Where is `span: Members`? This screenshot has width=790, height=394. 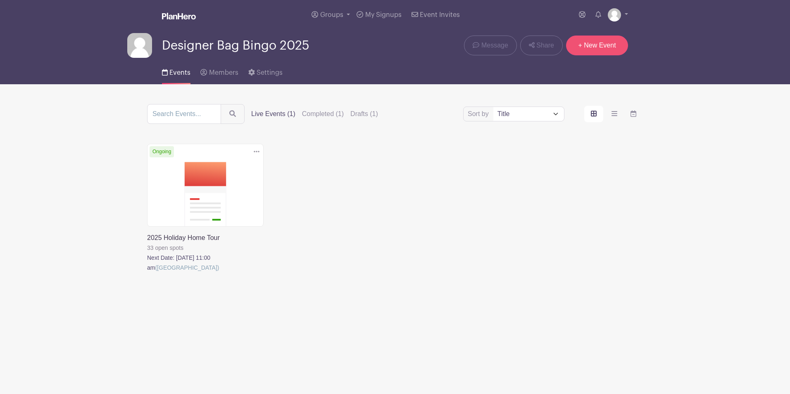
span: Members is located at coordinates (224, 73).